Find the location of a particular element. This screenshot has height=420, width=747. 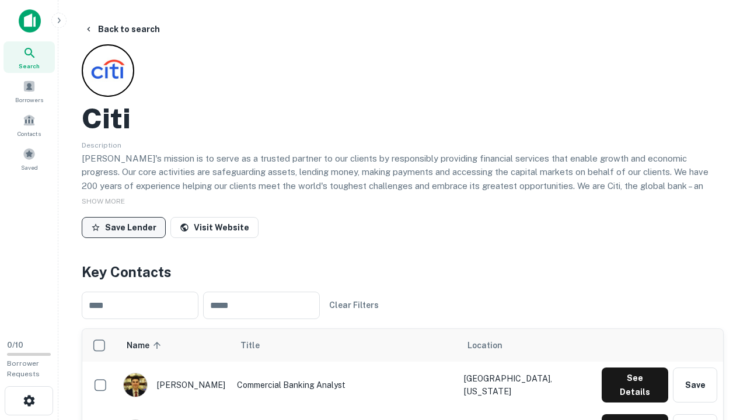

a: Borrowers is located at coordinates (29, 91).